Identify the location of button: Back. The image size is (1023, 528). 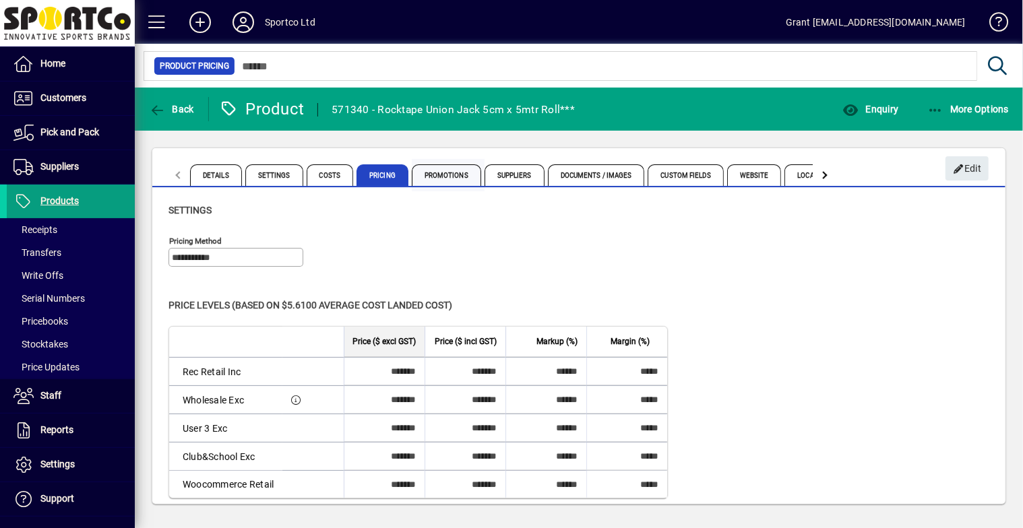
(171, 109).